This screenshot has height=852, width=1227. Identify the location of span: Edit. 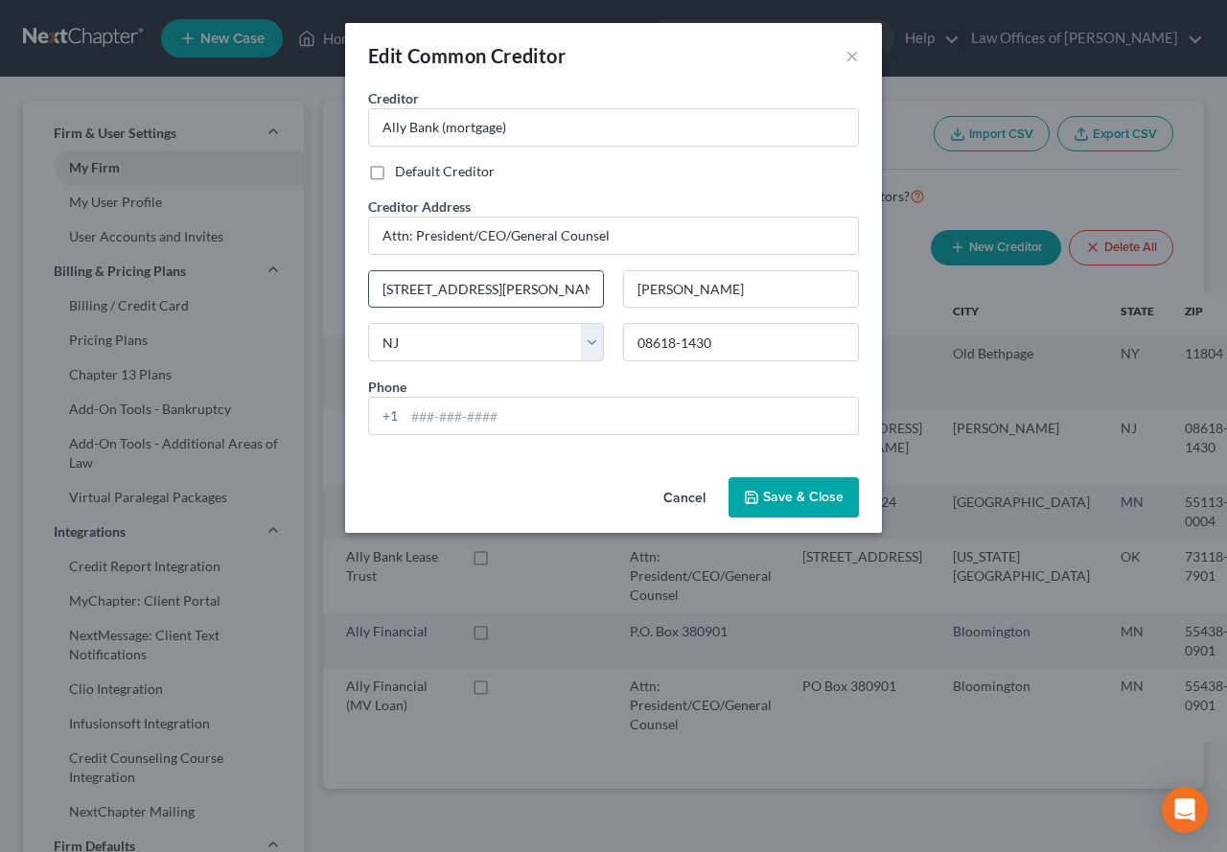
(385, 56).